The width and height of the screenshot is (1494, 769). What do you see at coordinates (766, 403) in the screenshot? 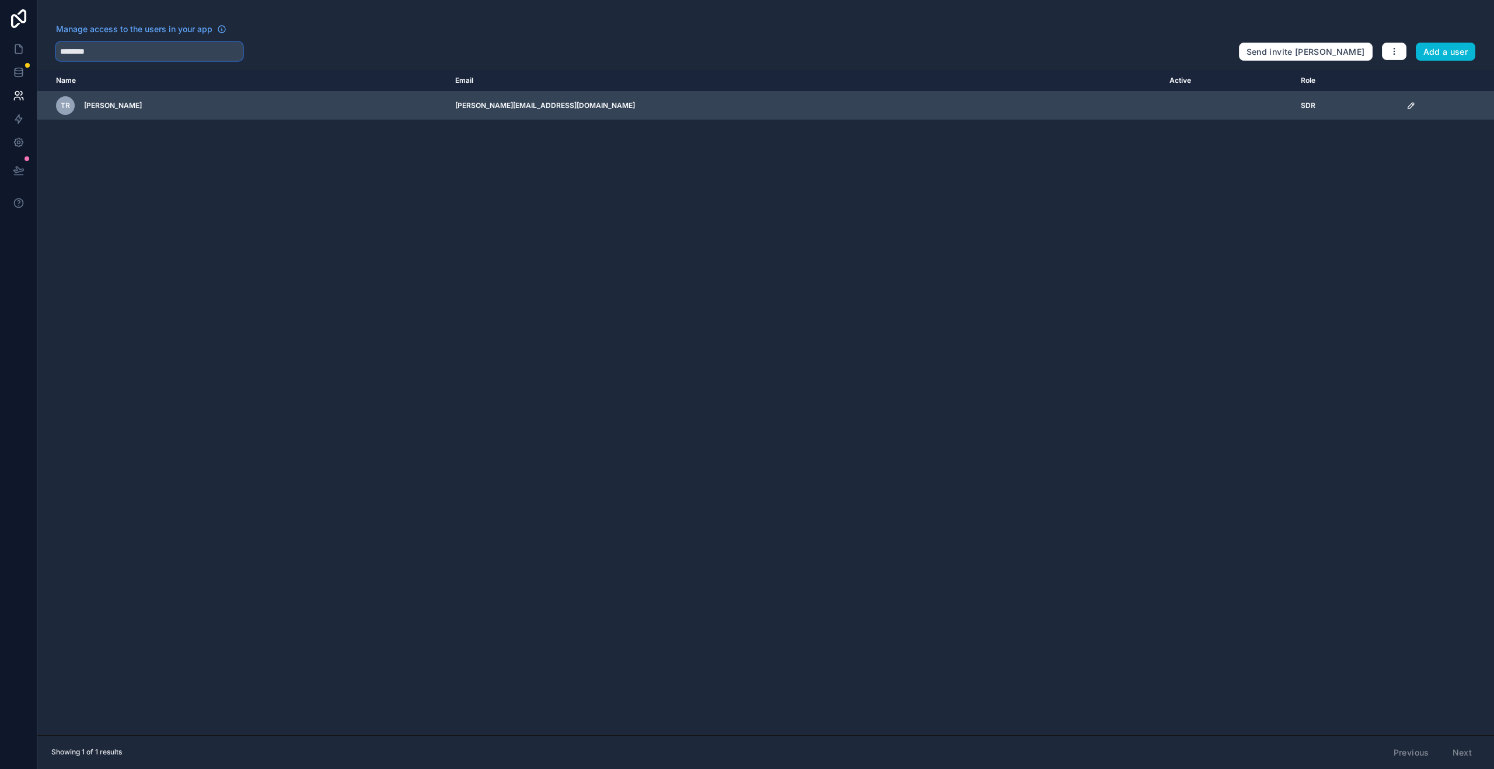
I see `div: scrollable content` at bounding box center [766, 403].